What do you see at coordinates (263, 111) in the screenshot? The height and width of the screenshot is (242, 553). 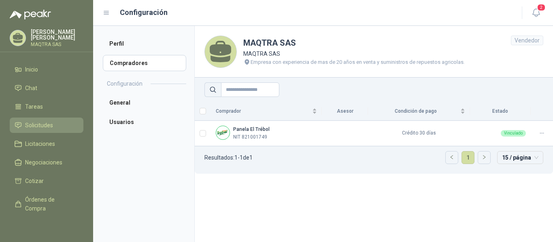 I see `span: Comprador` at bounding box center [263, 111].